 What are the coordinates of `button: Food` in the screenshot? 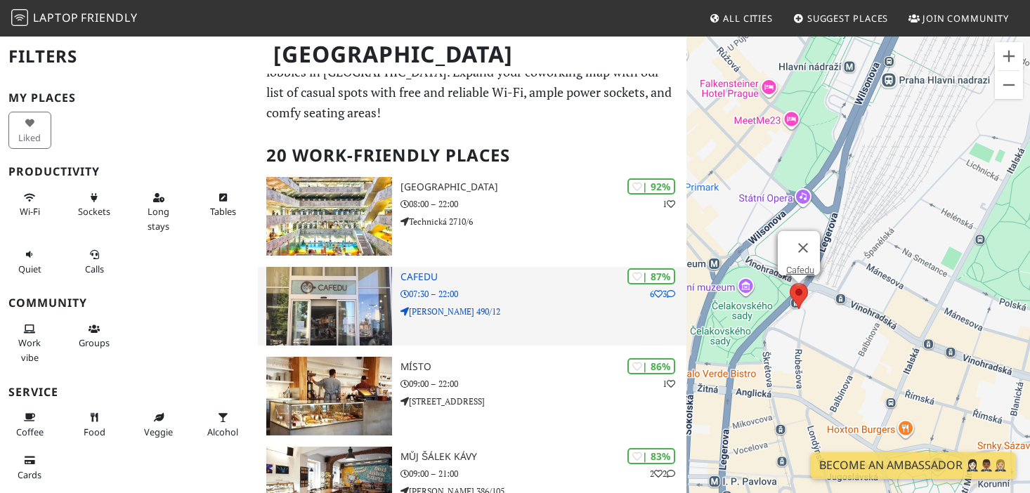 It's located at (94, 424).